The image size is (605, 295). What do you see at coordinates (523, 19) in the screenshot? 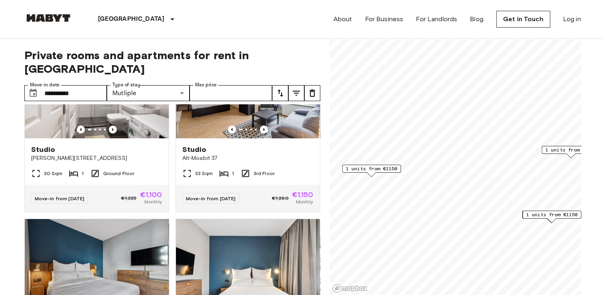
I see `a: Get in Touch` at bounding box center [523, 19].